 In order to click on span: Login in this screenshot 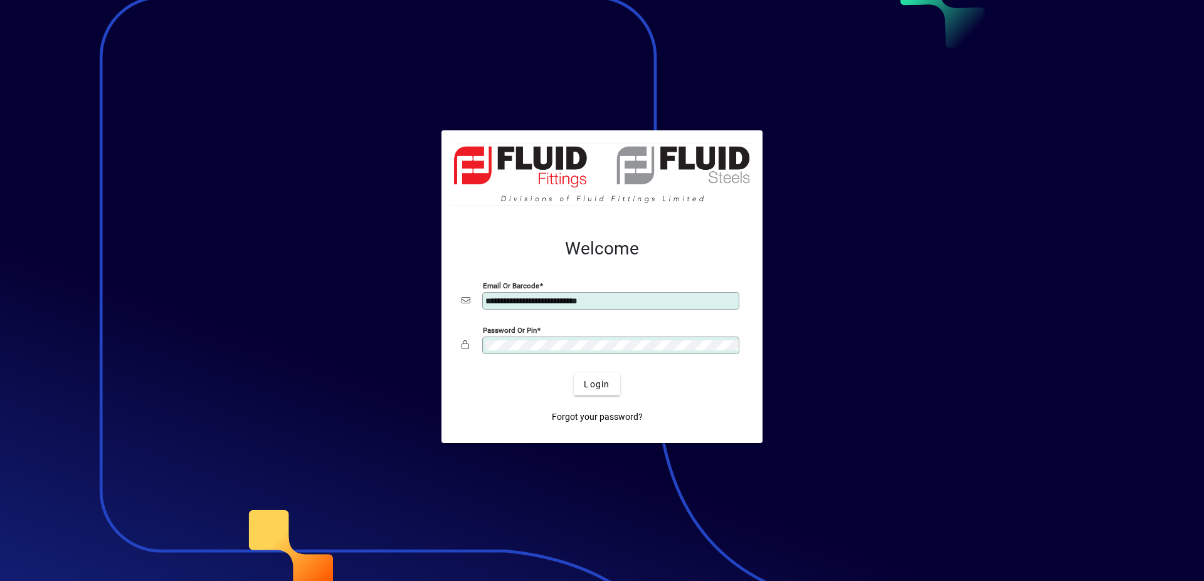, I will do `click(596, 384)`.